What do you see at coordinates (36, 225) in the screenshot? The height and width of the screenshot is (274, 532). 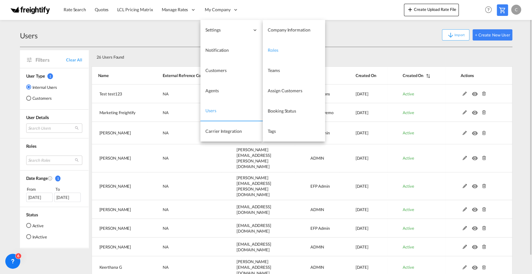 I see `md-radio-button: Active` at bounding box center [36, 225].